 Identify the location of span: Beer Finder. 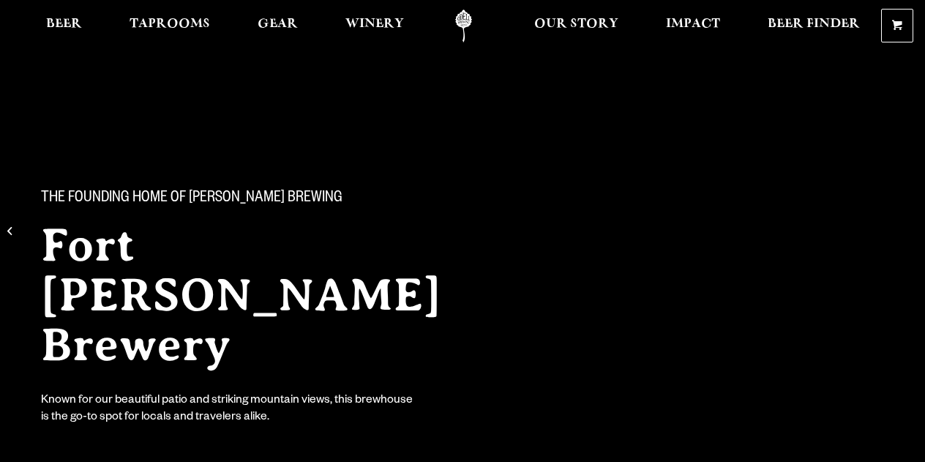
(814, 24).